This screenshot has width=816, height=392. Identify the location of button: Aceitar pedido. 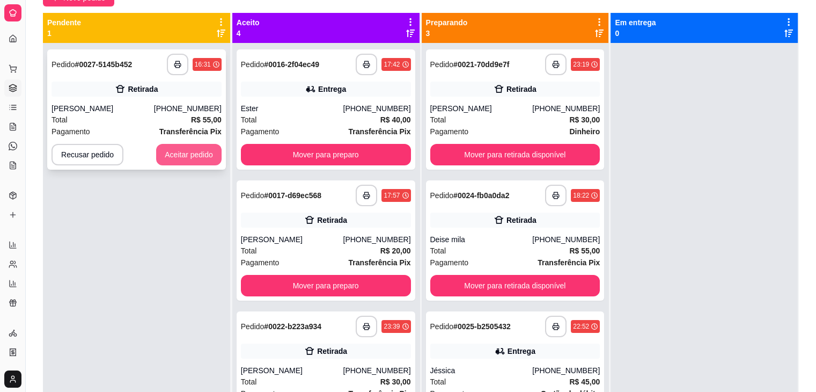
(189, 155).